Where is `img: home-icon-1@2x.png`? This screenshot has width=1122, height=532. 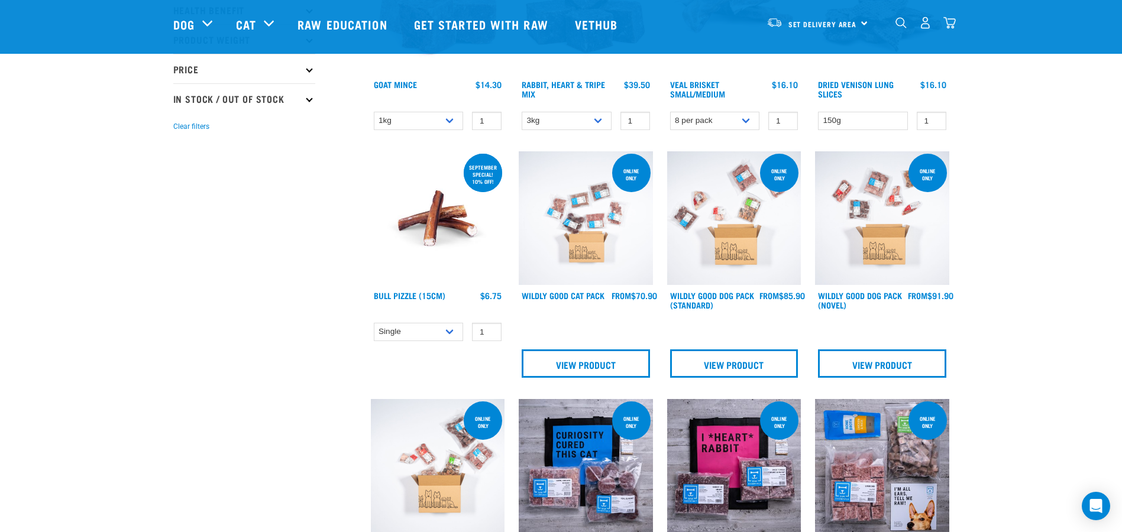 img: home-icon-1@2x.png is located at coordinates (901, 22).